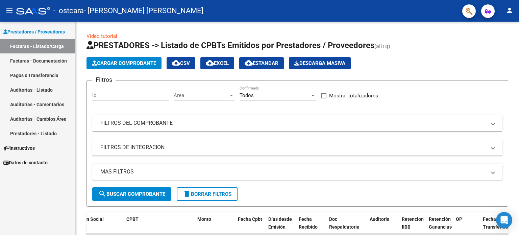  I want to click on span: Retención Ganancias, so click(440, 223).